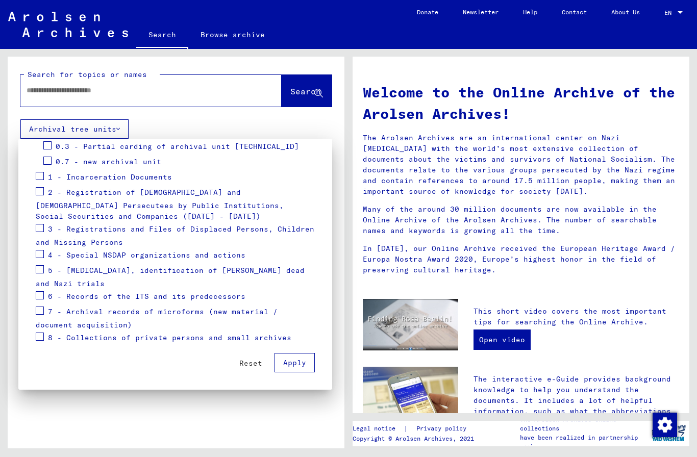 Image resolution: width=697 pixels, height=457 pixels. Describe the element at coordinates (110, 177) in the screenshot. I see `span: 1 - Incarceration Documents` at that location.